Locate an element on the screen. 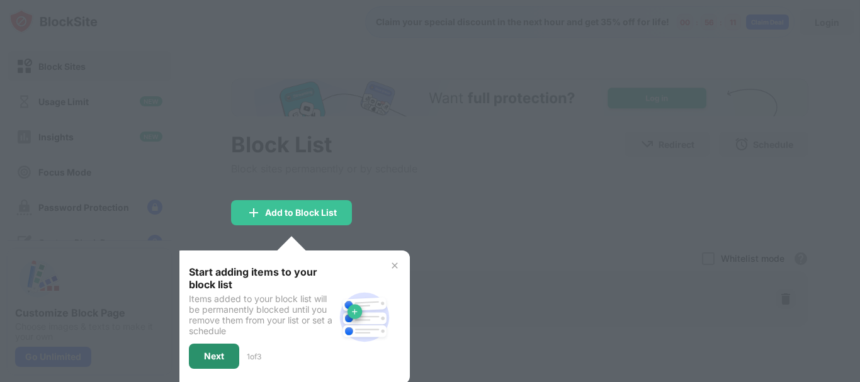 This screenshot has height=382, width=860. div: Start adding items to your block list is located at coordinates (261, 278).